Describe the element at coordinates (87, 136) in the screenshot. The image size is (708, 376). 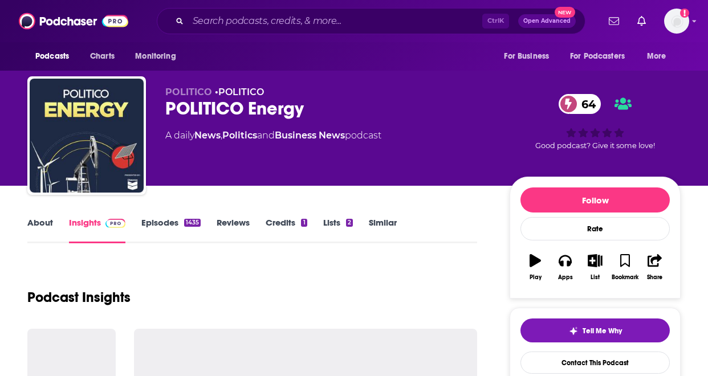
I see `img: POLITICO Energy` at that location.